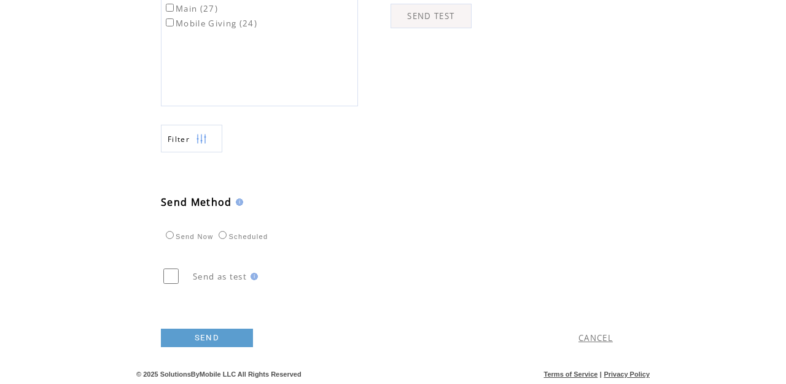  I want to click on span: Send as test, so click(220, 276).